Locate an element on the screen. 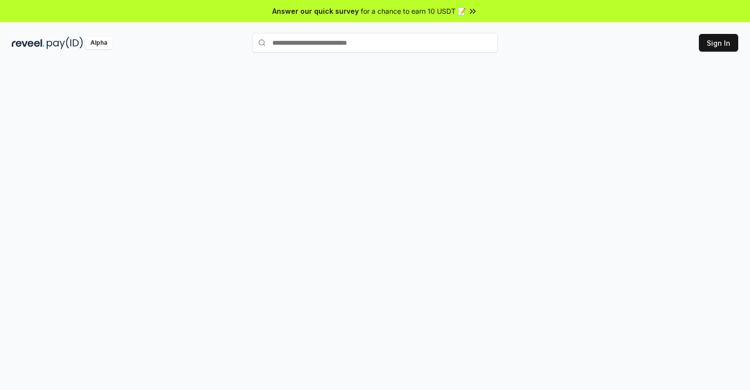 The image size is (750, 390). button: Sign In is located at coordinates (719, 43).